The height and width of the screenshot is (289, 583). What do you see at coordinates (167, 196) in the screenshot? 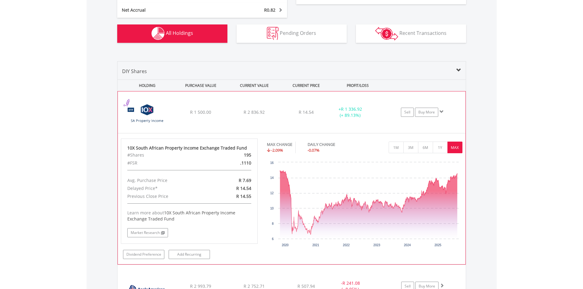
I see `div: Previous Close Price` at bounding box center [167, 196].